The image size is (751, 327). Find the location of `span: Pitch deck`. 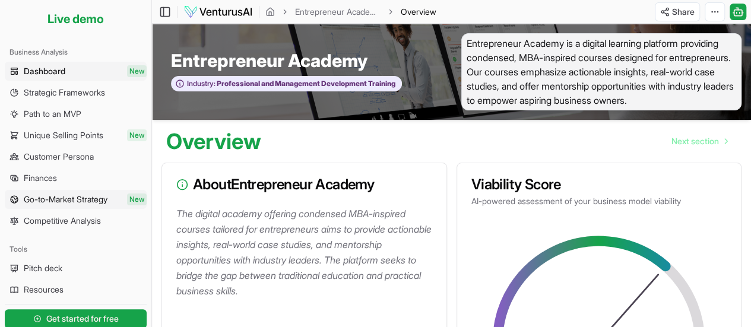

span: Pitch deck is located at coordinates (43, 269).